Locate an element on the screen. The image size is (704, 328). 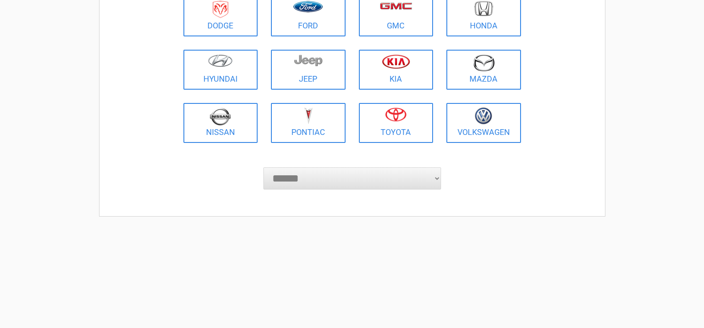
a: Volkswagen is located at coordinates (483, 123).